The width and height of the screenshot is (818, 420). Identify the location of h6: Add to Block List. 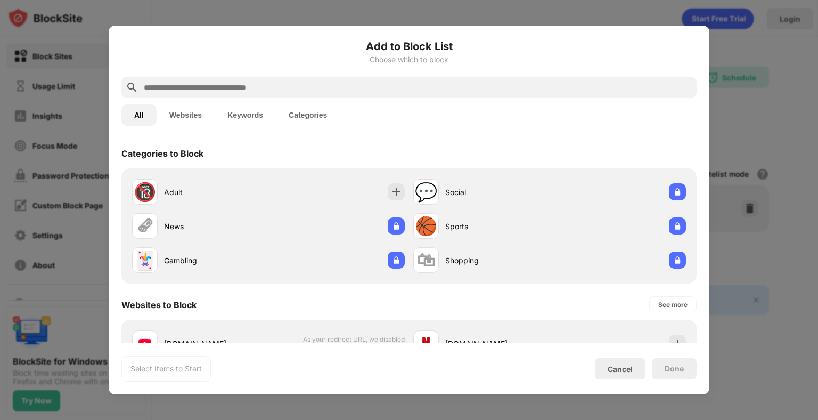
(409, 46).